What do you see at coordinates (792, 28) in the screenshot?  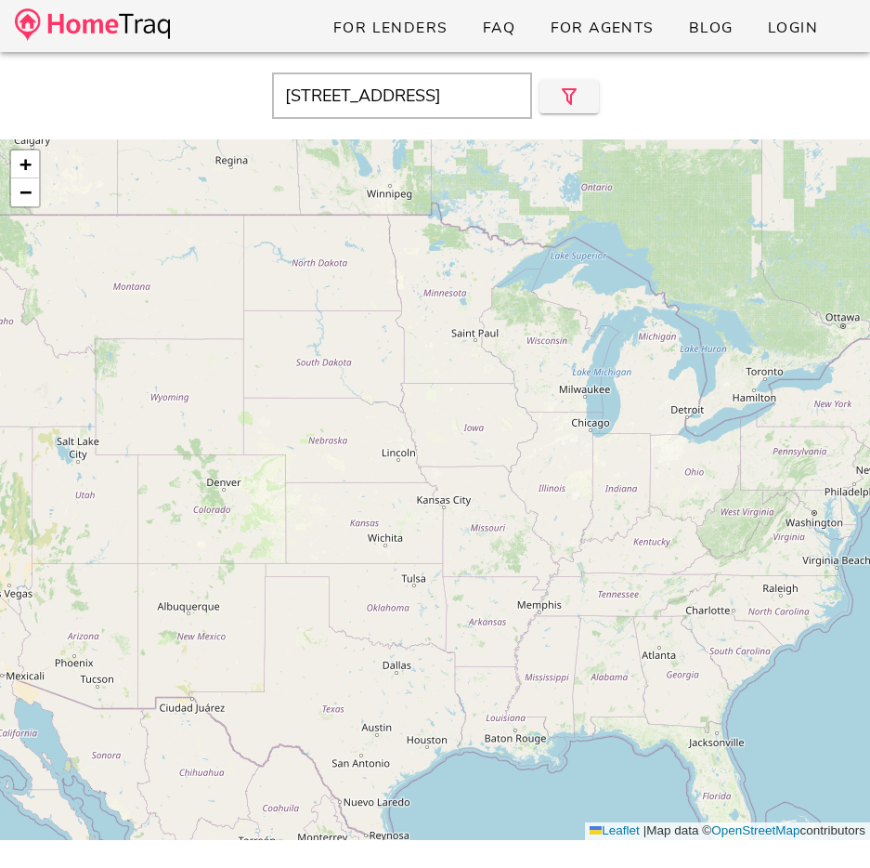 I see `span: Login` at bounding box center [792, 28].